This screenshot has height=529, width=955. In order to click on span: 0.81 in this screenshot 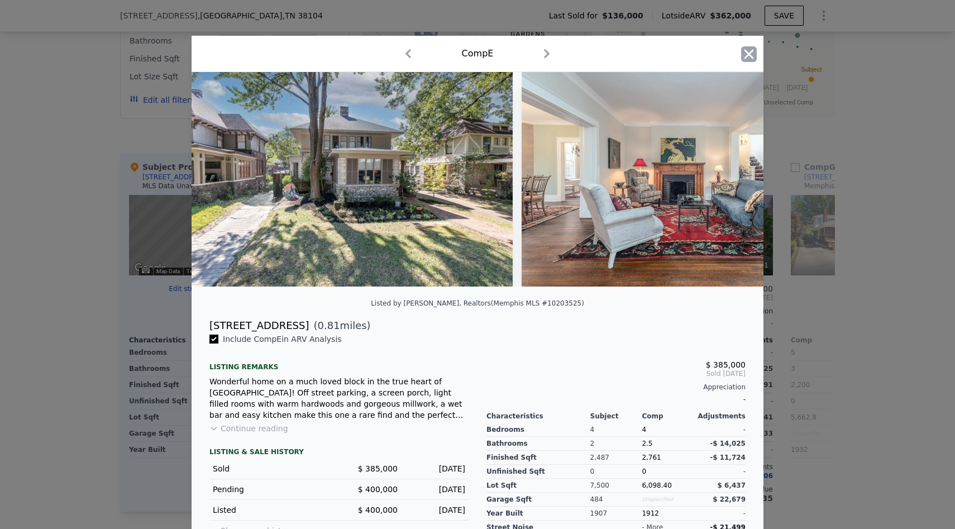, I will do `click(329, 325)`.